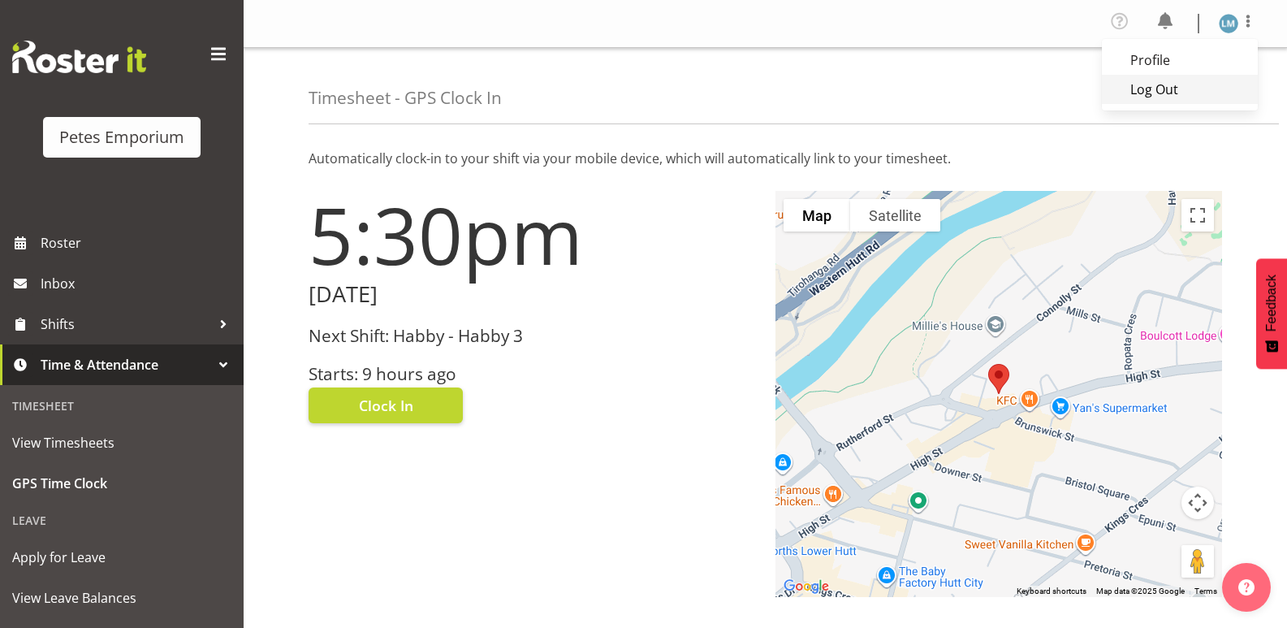 The image size is (1287, 628). Describe the element at coordinates (386, 405) in the screenshot. I see `button: Clock In` at that location.